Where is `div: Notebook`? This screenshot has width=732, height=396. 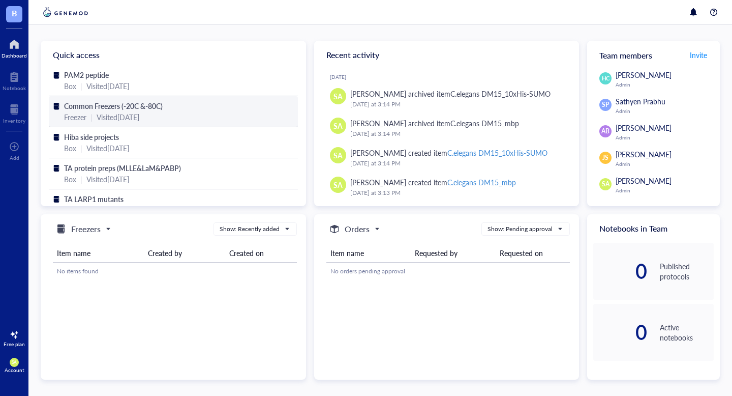
div: Notebook is located at coordinates (14, 88).